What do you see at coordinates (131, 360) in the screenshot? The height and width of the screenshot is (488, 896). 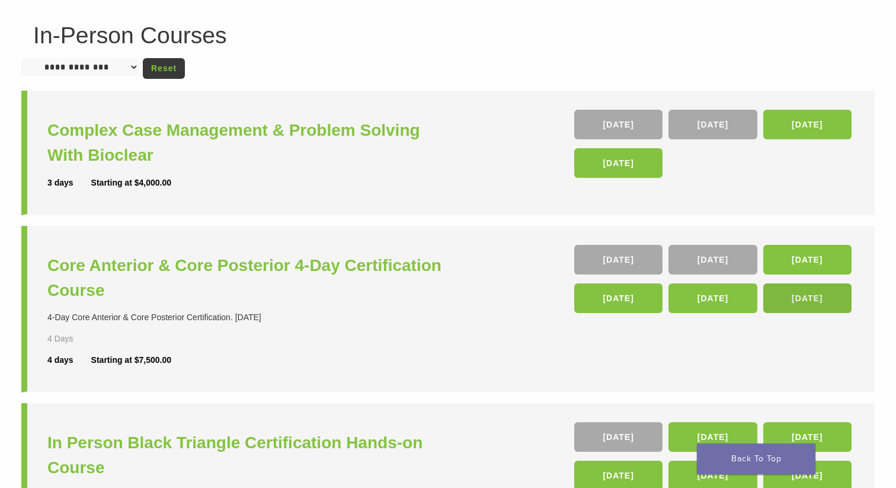 I see `div: Starting at $7,500.00` at bounding box center [131, 360].